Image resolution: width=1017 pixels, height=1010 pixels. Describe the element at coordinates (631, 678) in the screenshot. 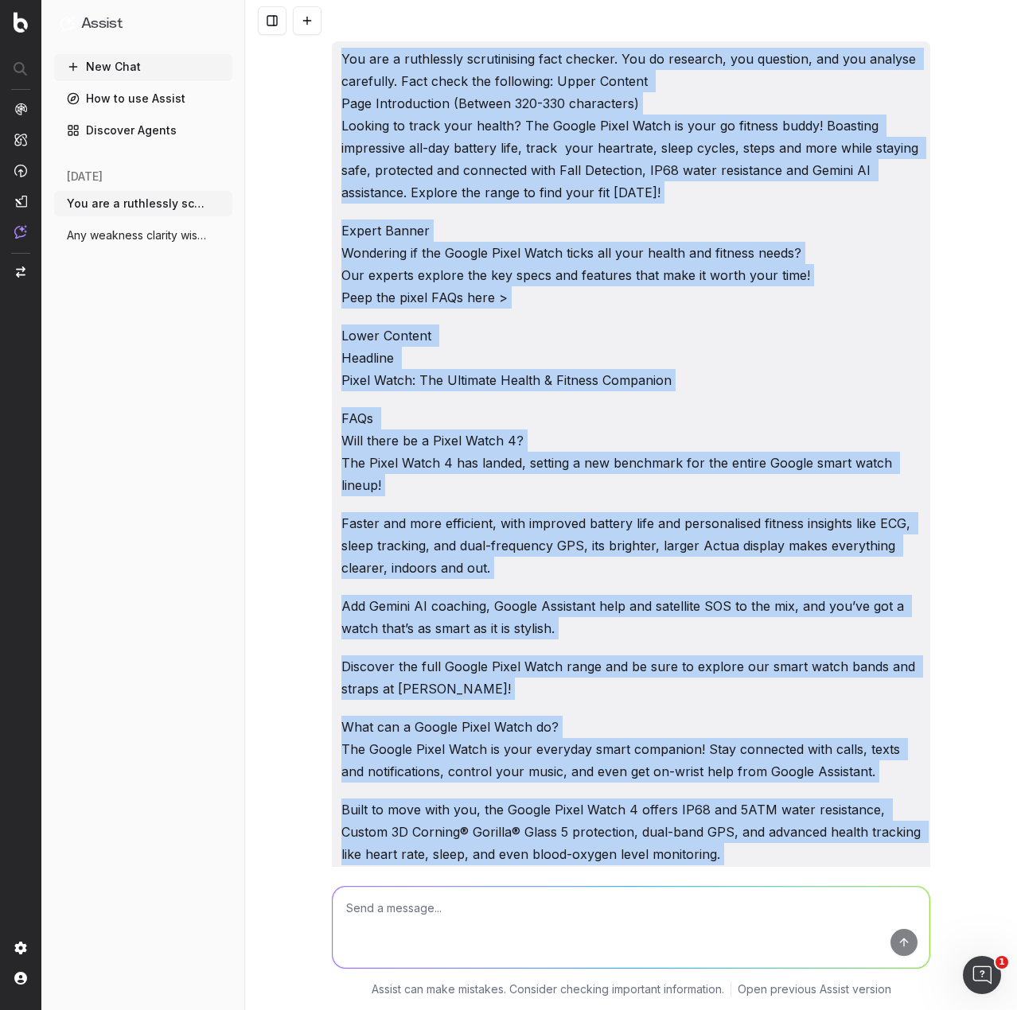

I see `p: Discover the full Google Pixel Watch range and be sure to explore our smart watch bands and strap...` at that location.